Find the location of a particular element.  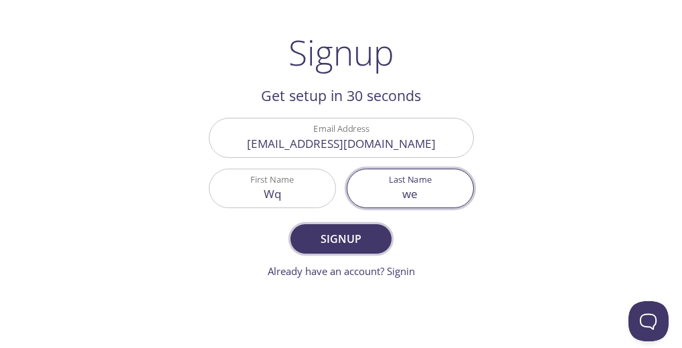

h1: Signup is located at coordinates (341, 52).